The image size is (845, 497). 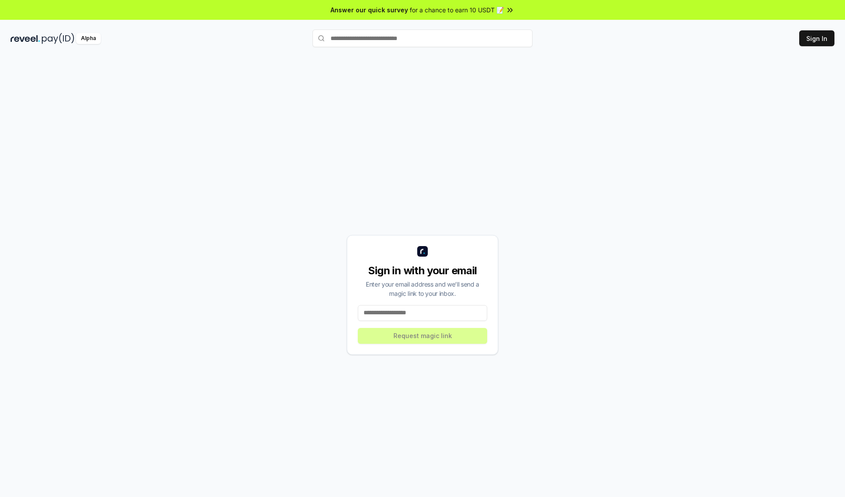 What do you see at coordinates (422, 289) in the screenshot?
I see `div: Enter your email address and we’ll send a magic link to your inbox.` at bounding box center [422, 289].